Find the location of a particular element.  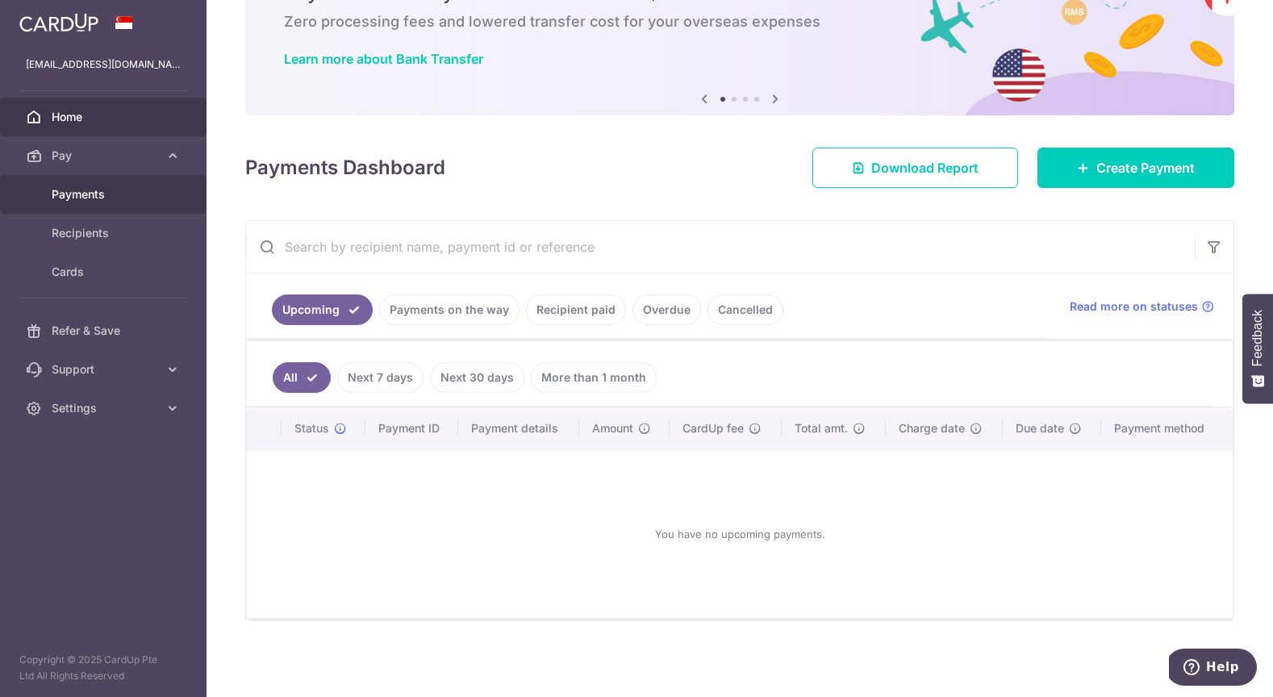

span: Due date is located at coordinates (1039, 428).